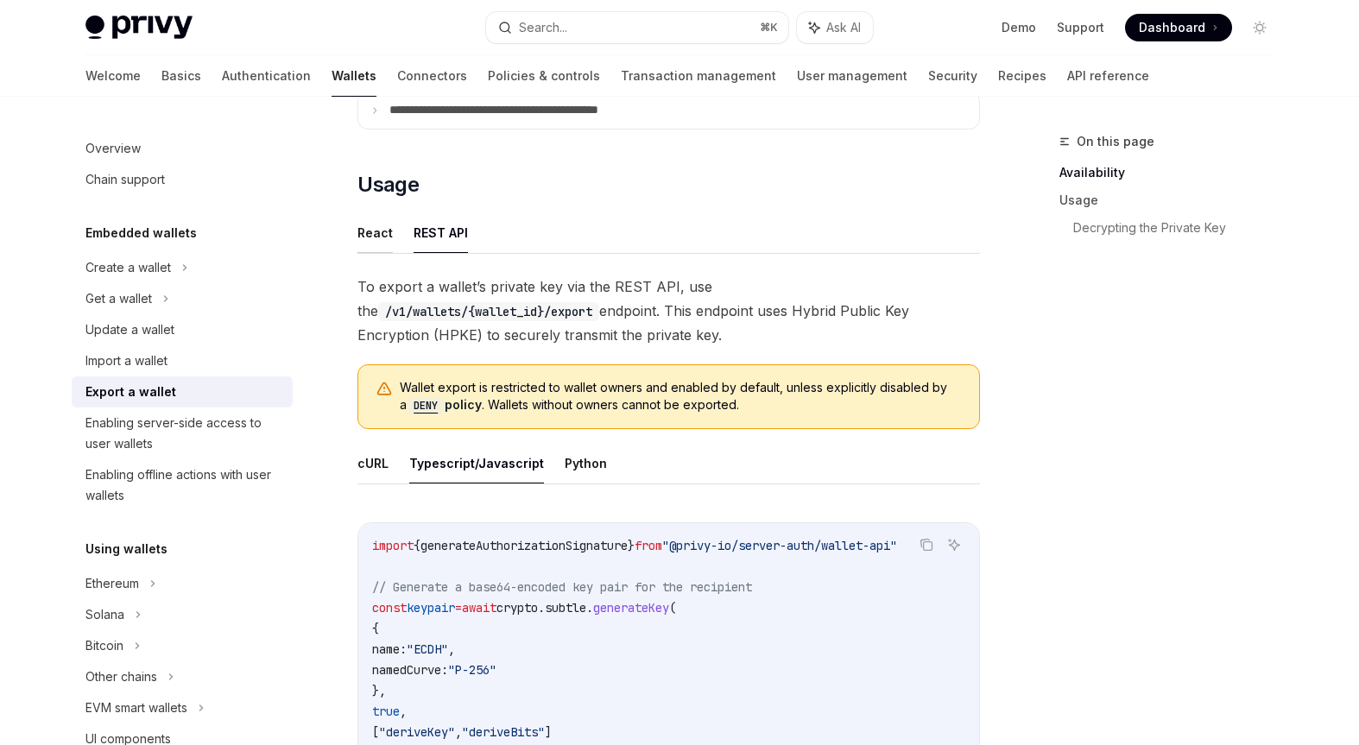  What do you see at coordinates (680, 396) in the screenshot?
I see `span: Wallet export is restricted to wallet owners and enabled by default, unless explicitly disabled b...` at bounding box center [680, 396].